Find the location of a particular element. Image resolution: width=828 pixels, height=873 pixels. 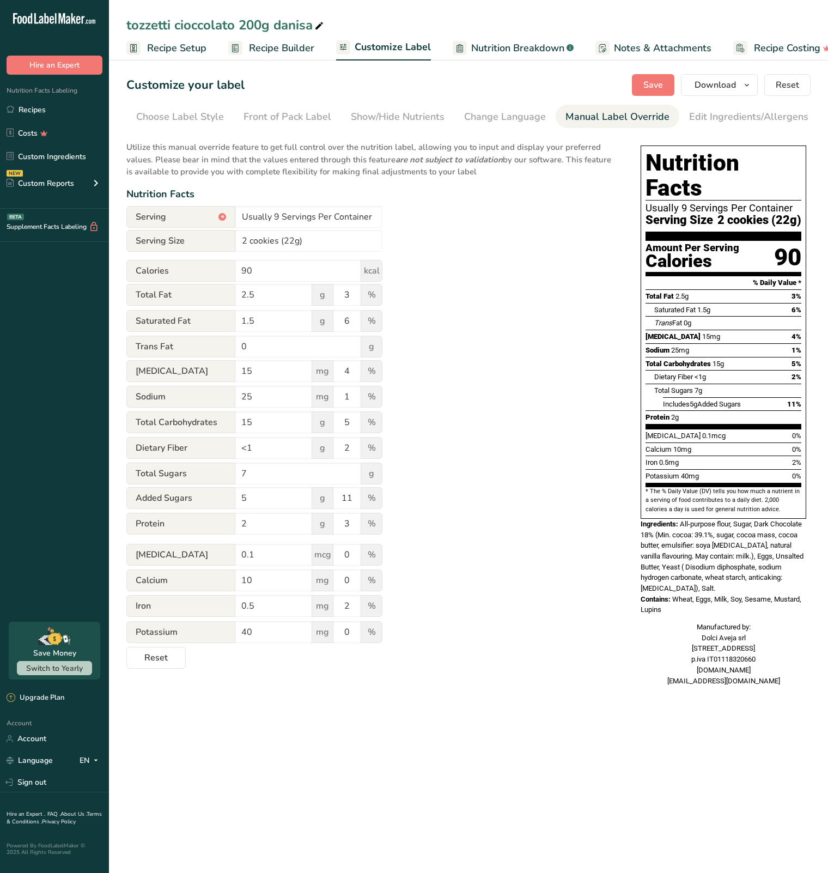

span: 0.1mcg is located at coordinates (714, 435).